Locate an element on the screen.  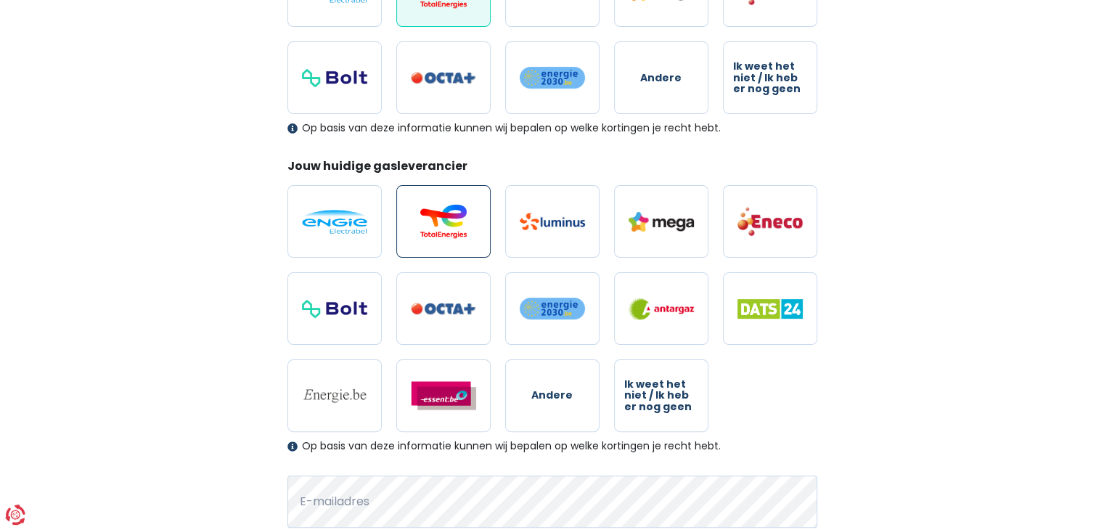
img: Engie / Electrabel is located at coordinates (334, 221).